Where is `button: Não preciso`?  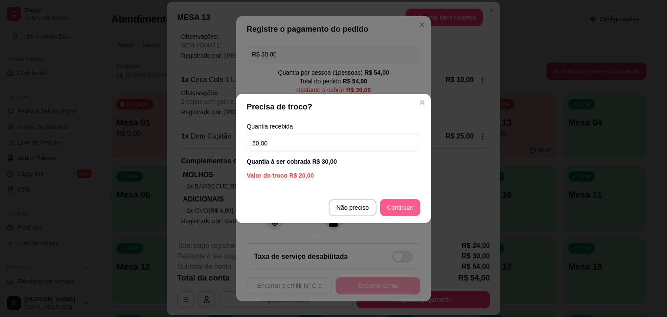
button: Não preciso is located at coordinates (353, 208).